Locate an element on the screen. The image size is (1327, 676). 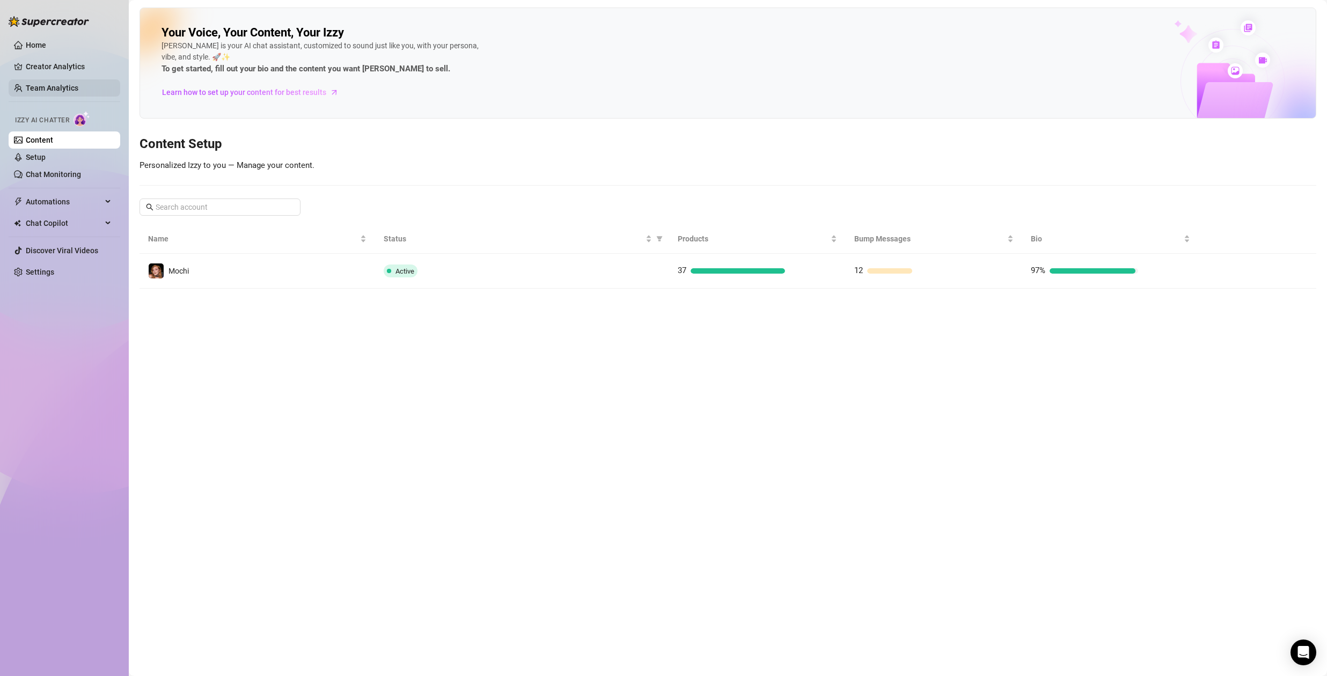
div: Open Intercom Messenger is located at coordinates (1303, 652).